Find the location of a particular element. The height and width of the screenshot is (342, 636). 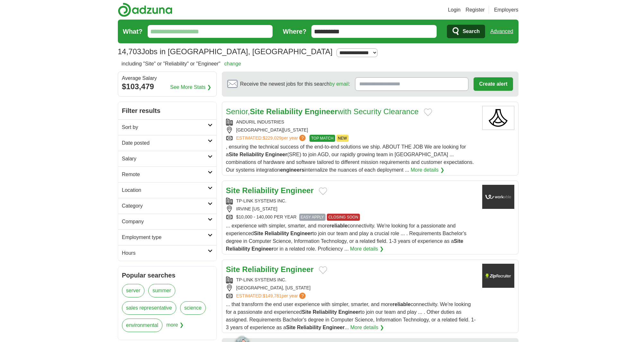

span: more ❯ is located at coordinates (175, 327).